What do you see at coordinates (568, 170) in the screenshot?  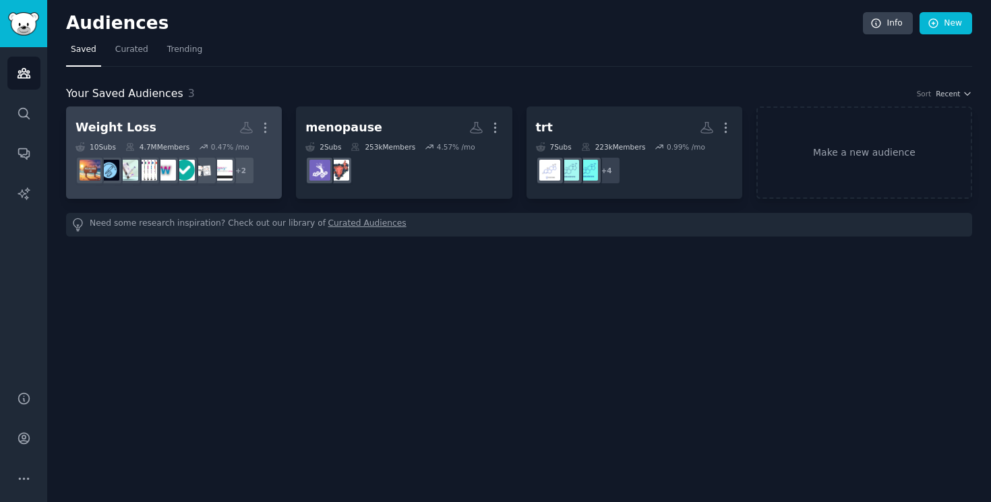 I see `img: trtuk` at bounding box center [568, 170].